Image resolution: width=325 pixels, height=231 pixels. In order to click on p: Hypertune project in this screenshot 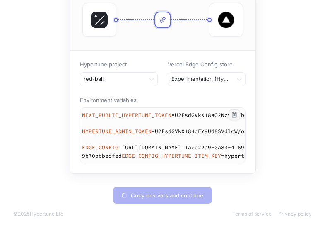, I will do `click(119, 65)`.